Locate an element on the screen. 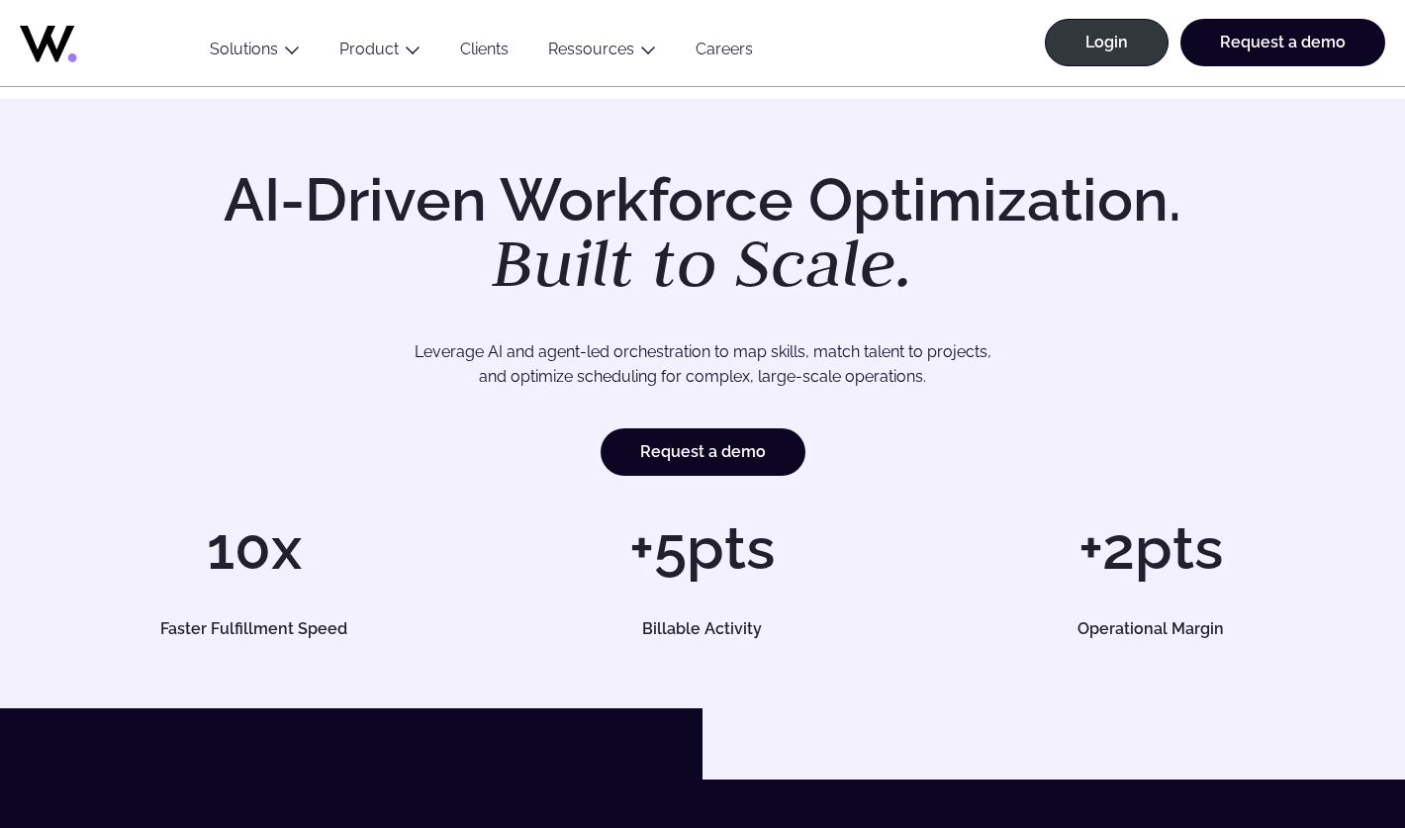  h1: +2pts is located at coordinates (1150, 548).